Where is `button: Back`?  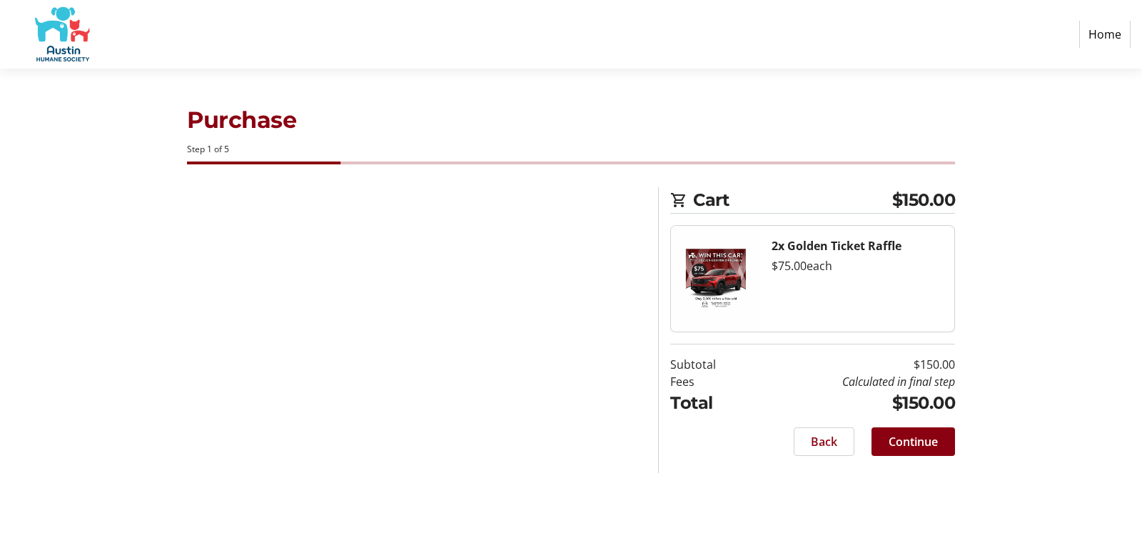 button: Back is located at coordinates (824, 441).